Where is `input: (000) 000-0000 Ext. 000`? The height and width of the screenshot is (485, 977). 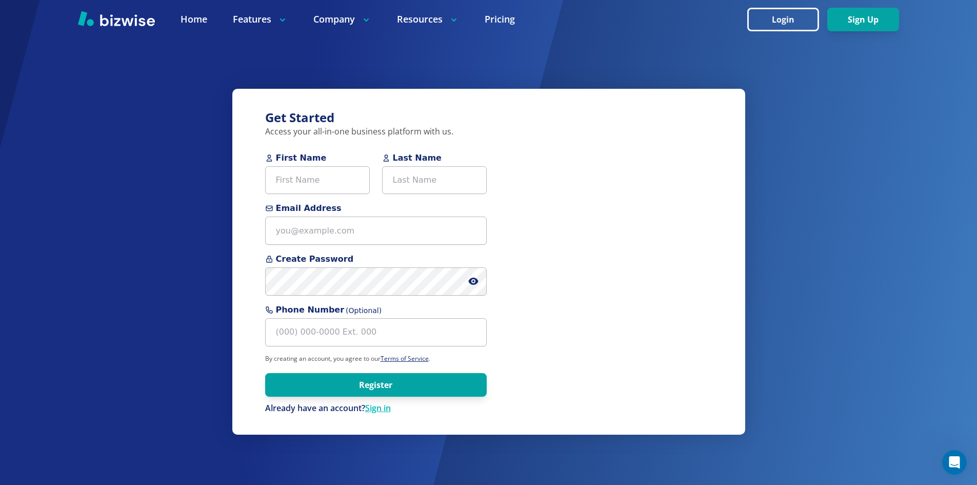
input: (000) 000-0000 Ext. 000 is located at coordinates (376, 332).